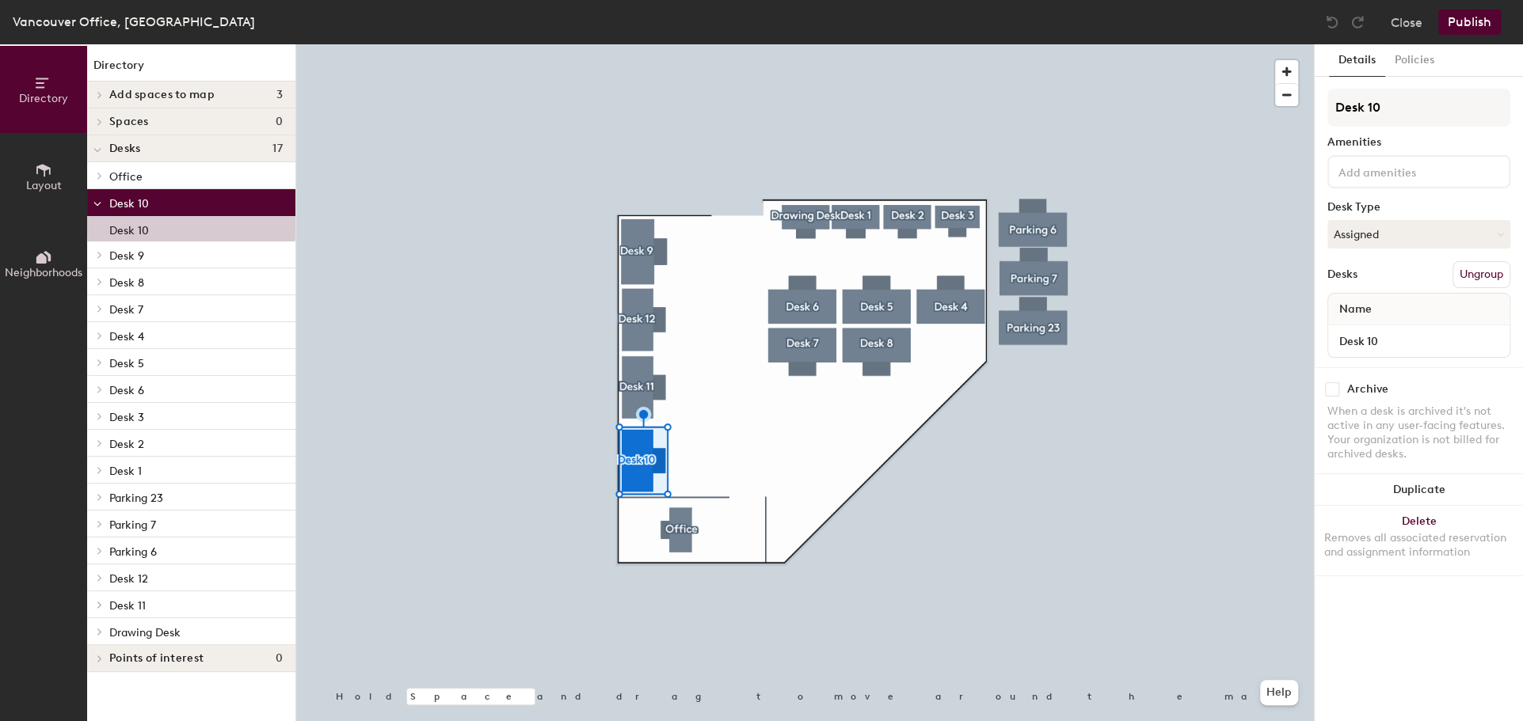 Image resolution: width=1523 pixels, height=721 pixels. Describe the element at coordinates (127, 444) in the screenshot. I see `span: Desk 2` at that location.